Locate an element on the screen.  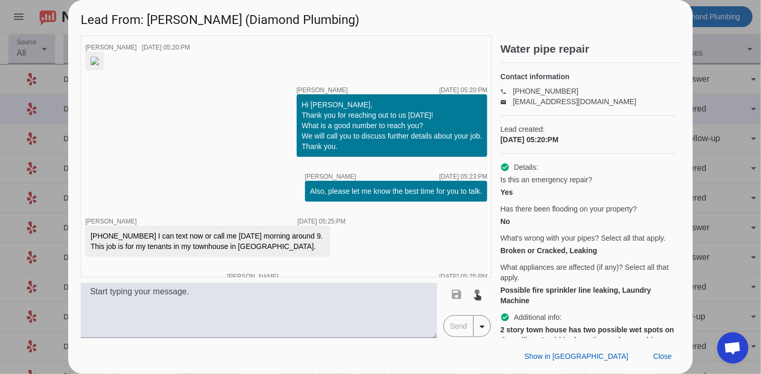
div: Yes is located at coordinates (588, 192).